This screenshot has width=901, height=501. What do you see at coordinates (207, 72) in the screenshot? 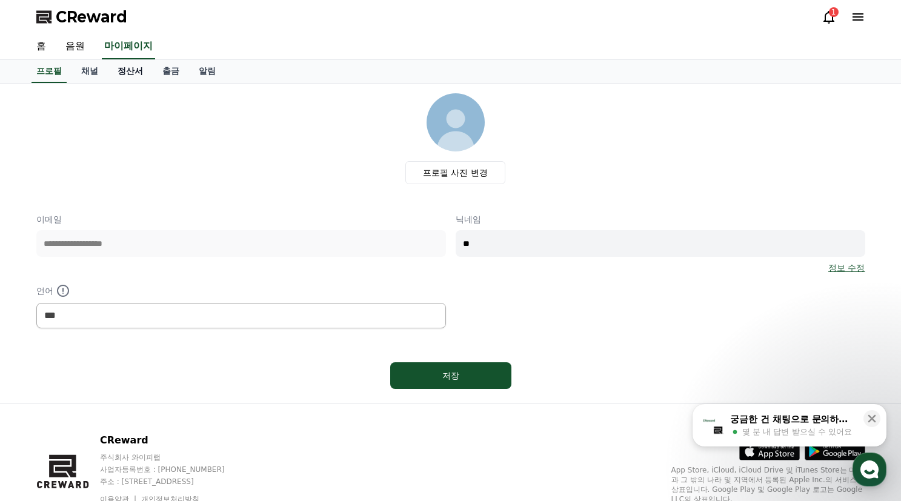
I see `a: 알림` at bounding box center [207, 72].